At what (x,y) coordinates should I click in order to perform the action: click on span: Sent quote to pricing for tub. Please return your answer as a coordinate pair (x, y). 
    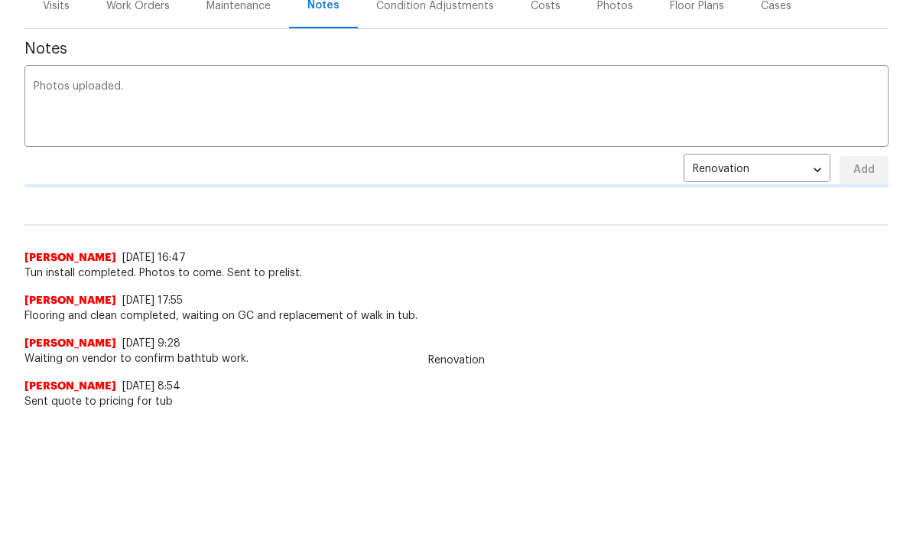
    Looking at the image, I should click on (456, 401).